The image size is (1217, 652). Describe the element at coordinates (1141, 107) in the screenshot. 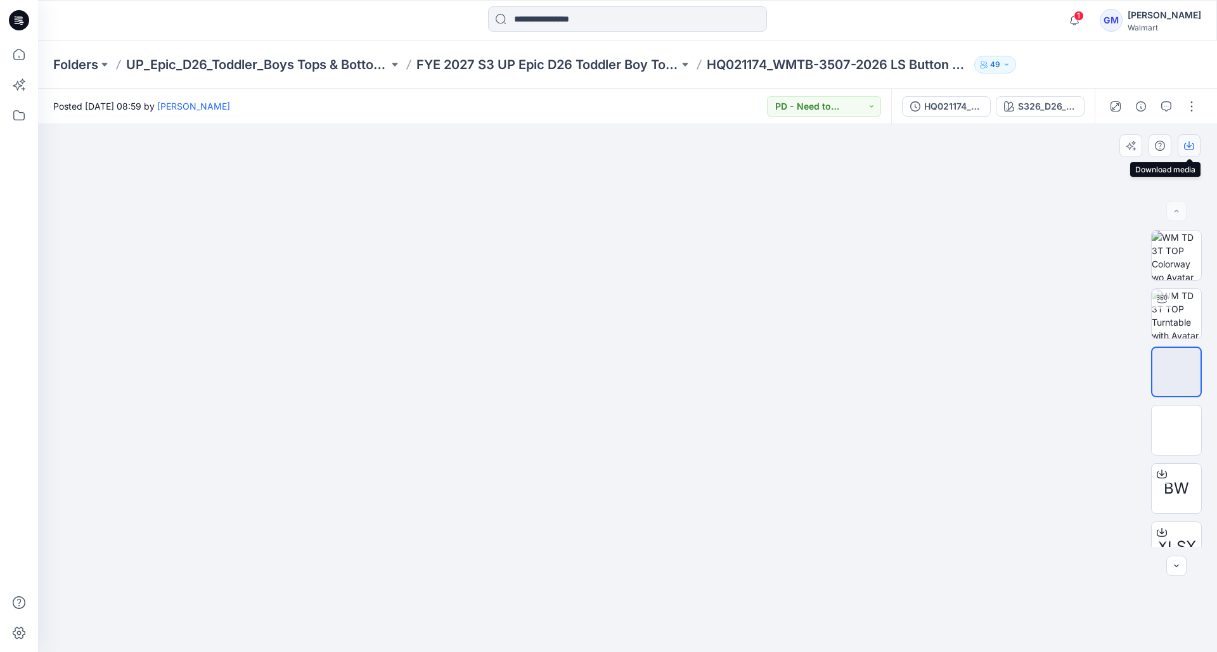

I see `button: Details` at that location.